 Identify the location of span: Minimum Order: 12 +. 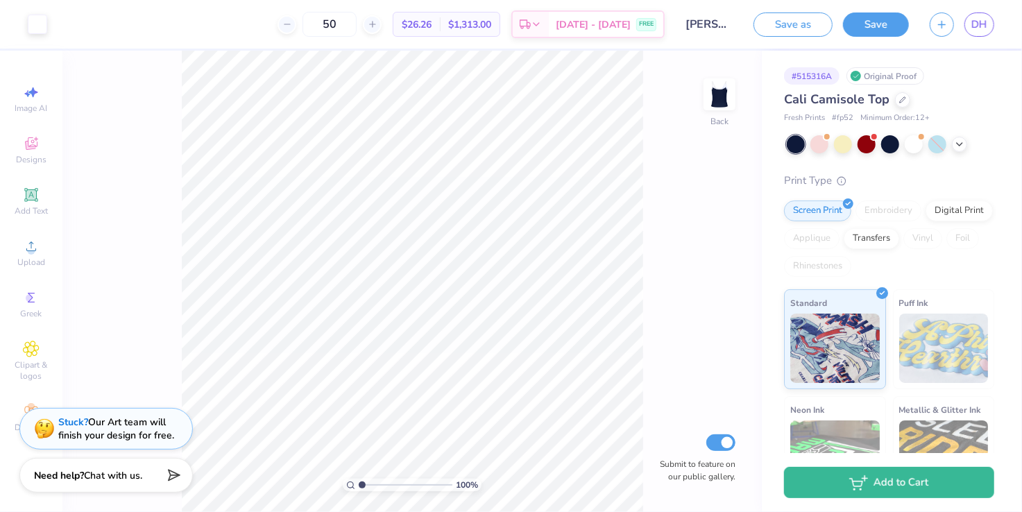
(895, 118).